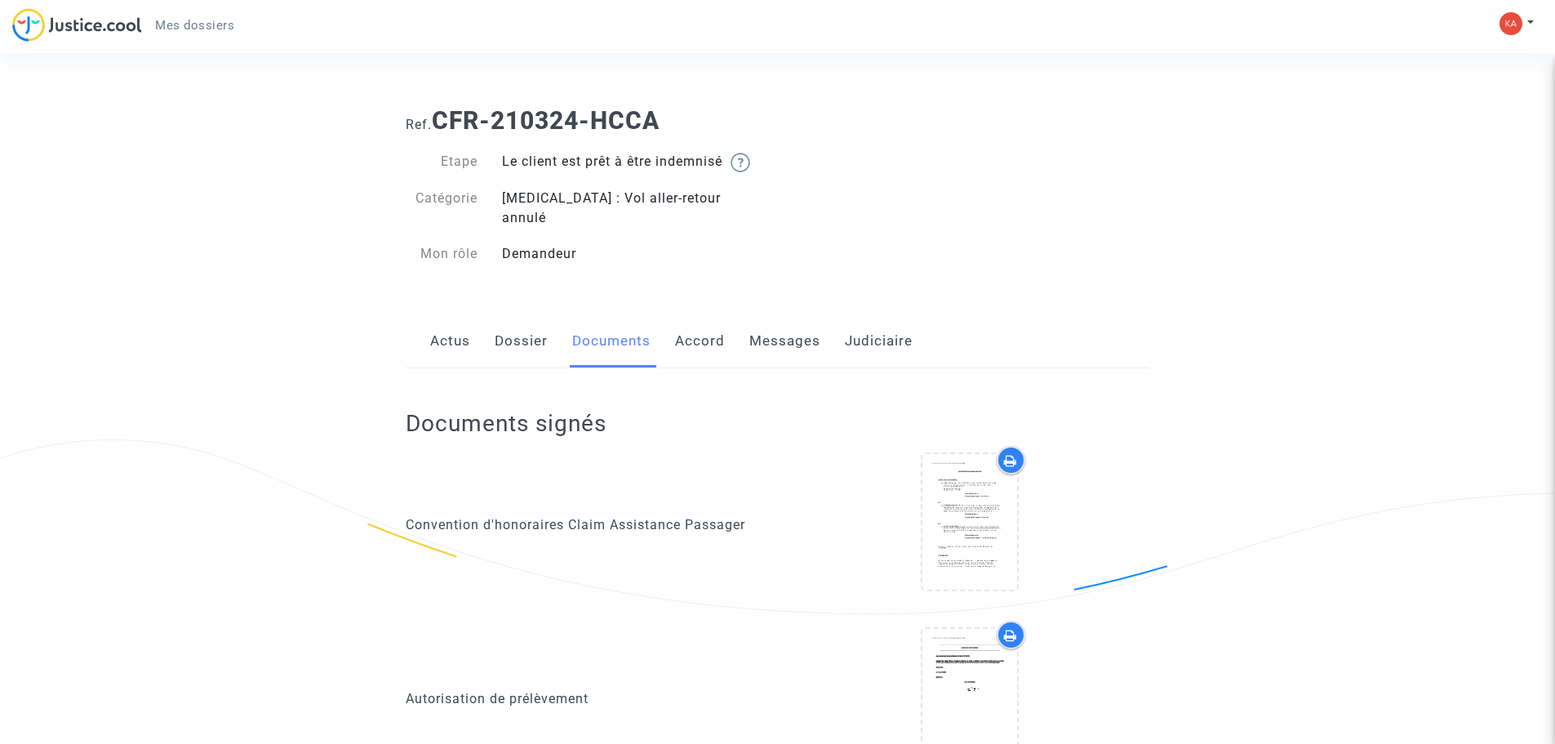 The width and height of the screenshot is (1555, 744). I want to click on a: Documents, so click(612, 341).